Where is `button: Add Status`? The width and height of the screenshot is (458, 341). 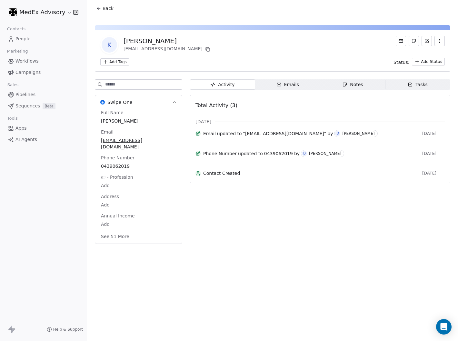
button: Add Status is located at coordinates (428, 62).